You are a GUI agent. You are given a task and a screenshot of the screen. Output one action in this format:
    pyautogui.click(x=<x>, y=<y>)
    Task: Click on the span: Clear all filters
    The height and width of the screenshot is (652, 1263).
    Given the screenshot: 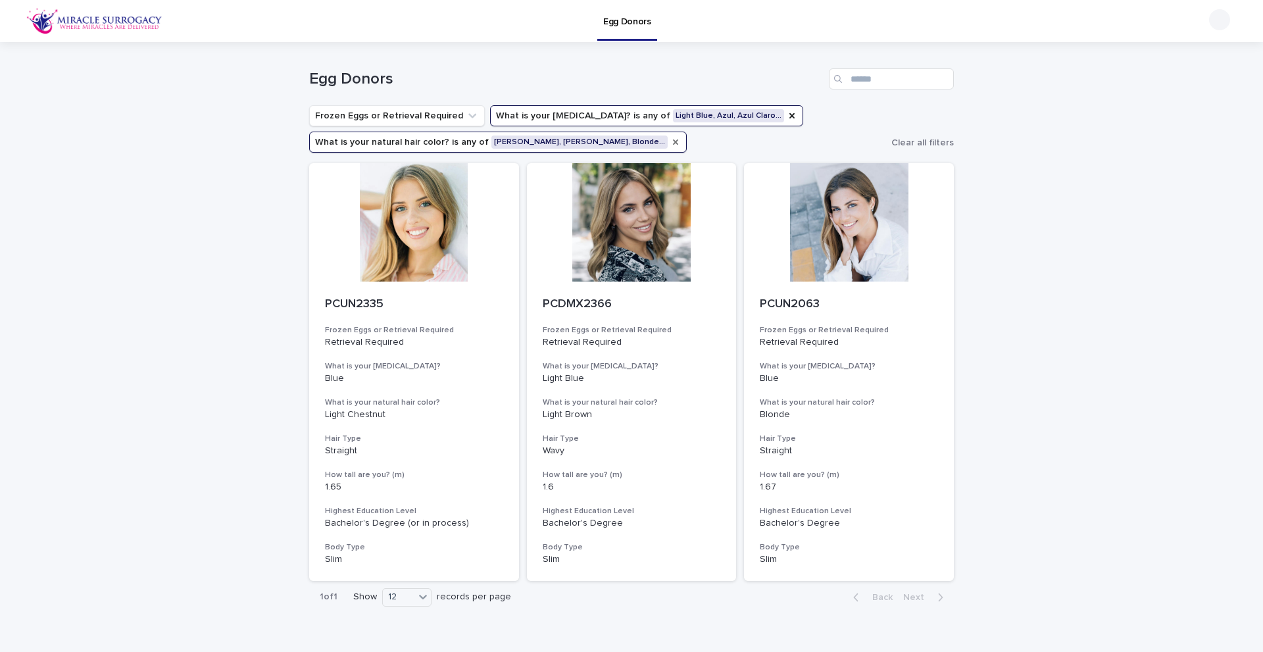 What is the action you would take?
    pyautogui.click(x=922, y=143)
    